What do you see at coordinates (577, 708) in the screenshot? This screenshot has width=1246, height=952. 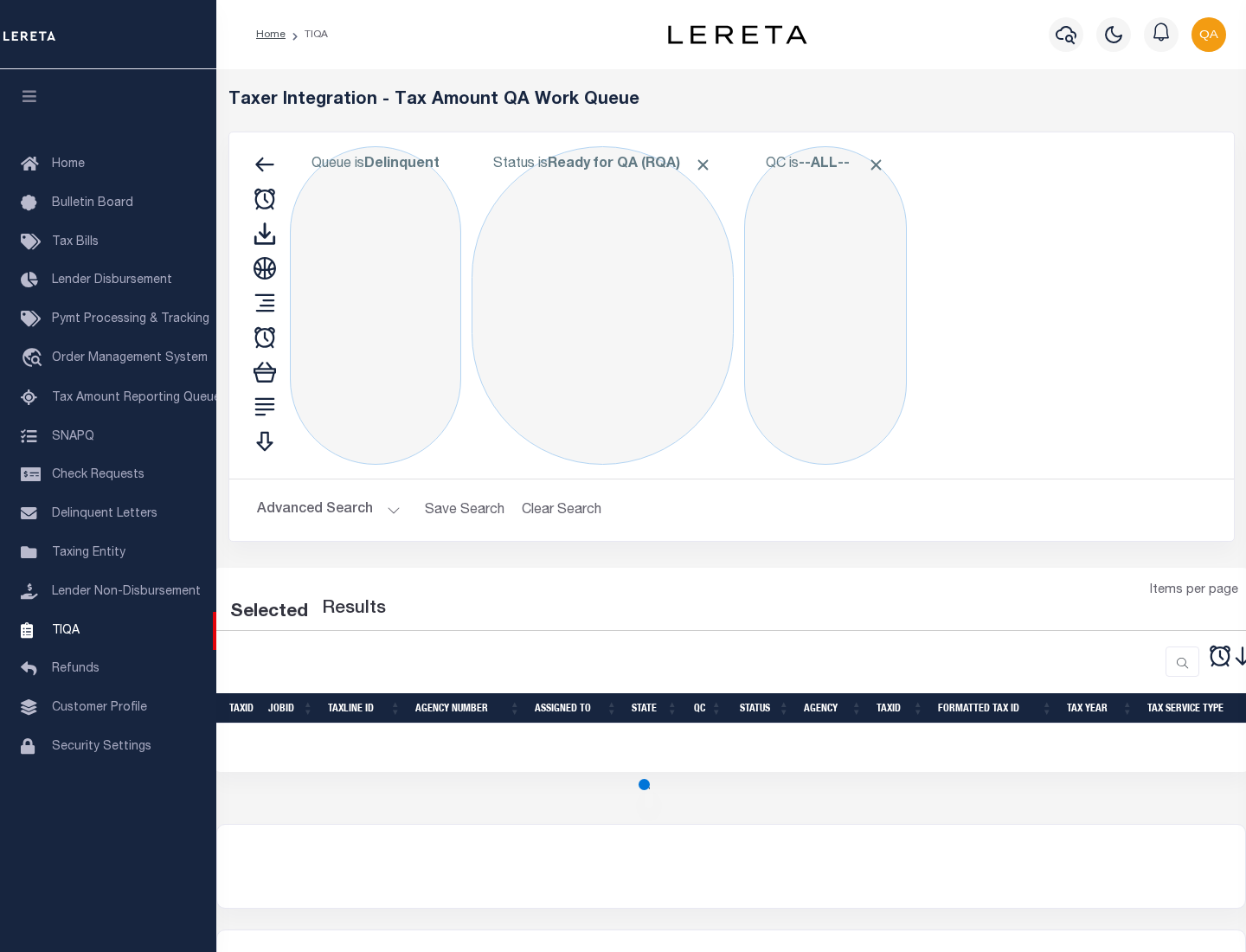 I see `th: Assigned To` at bounding box center [577, 708].